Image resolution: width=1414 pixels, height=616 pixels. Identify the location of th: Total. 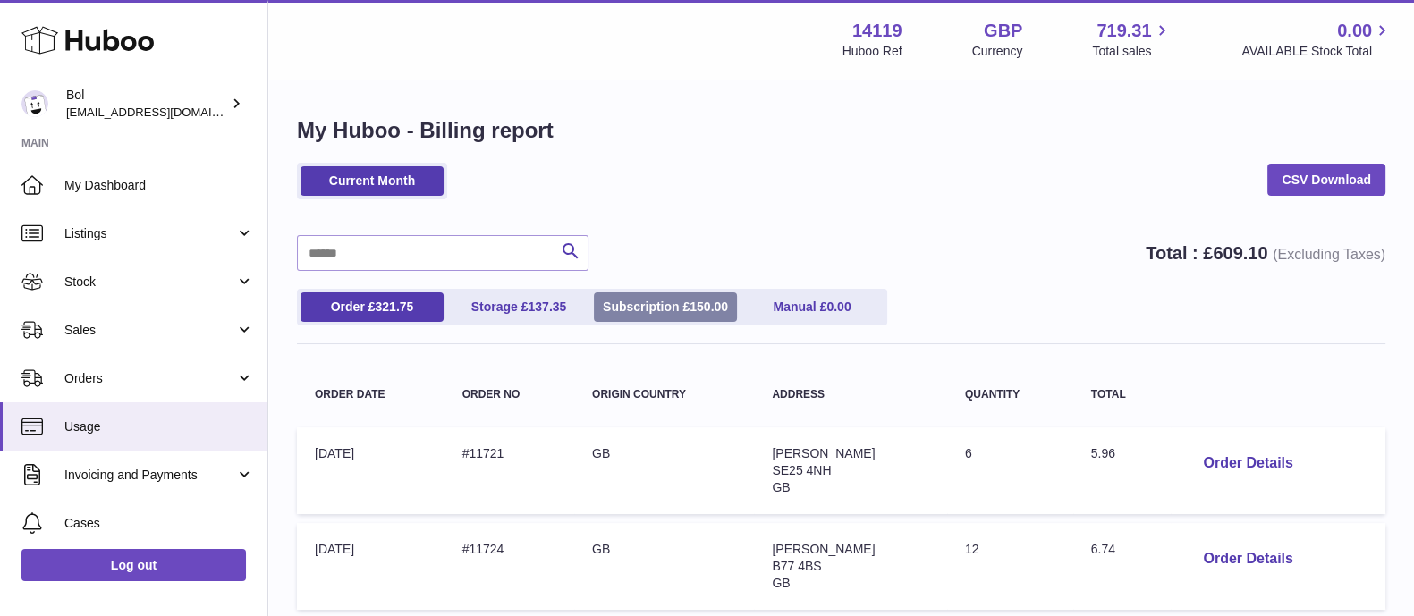
(1122, 394).